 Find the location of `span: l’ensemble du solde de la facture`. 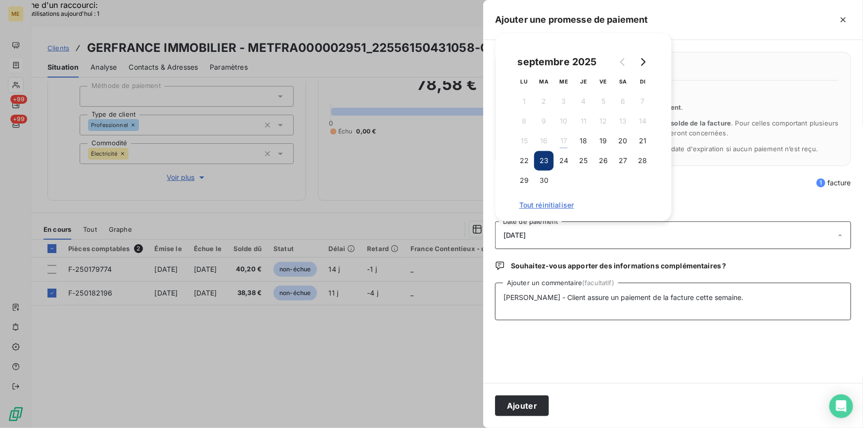

span: l’ensemble du solde de la facture is located at coordinates (678, 123).